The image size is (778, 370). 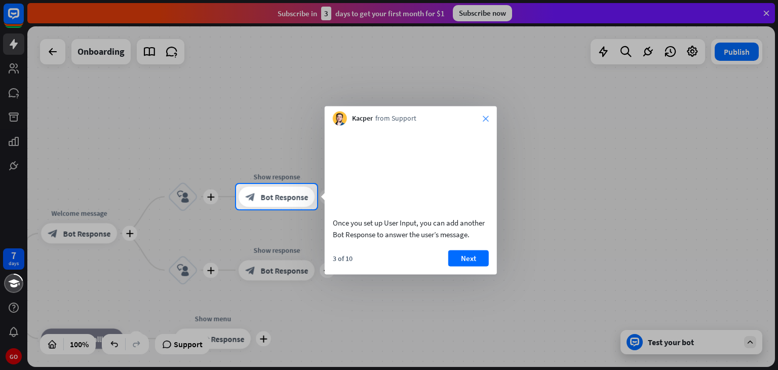 What do you see at coordinates (362, 118) in the screenshot?
I see `span: Kacper` at bounding box center [362, 118].